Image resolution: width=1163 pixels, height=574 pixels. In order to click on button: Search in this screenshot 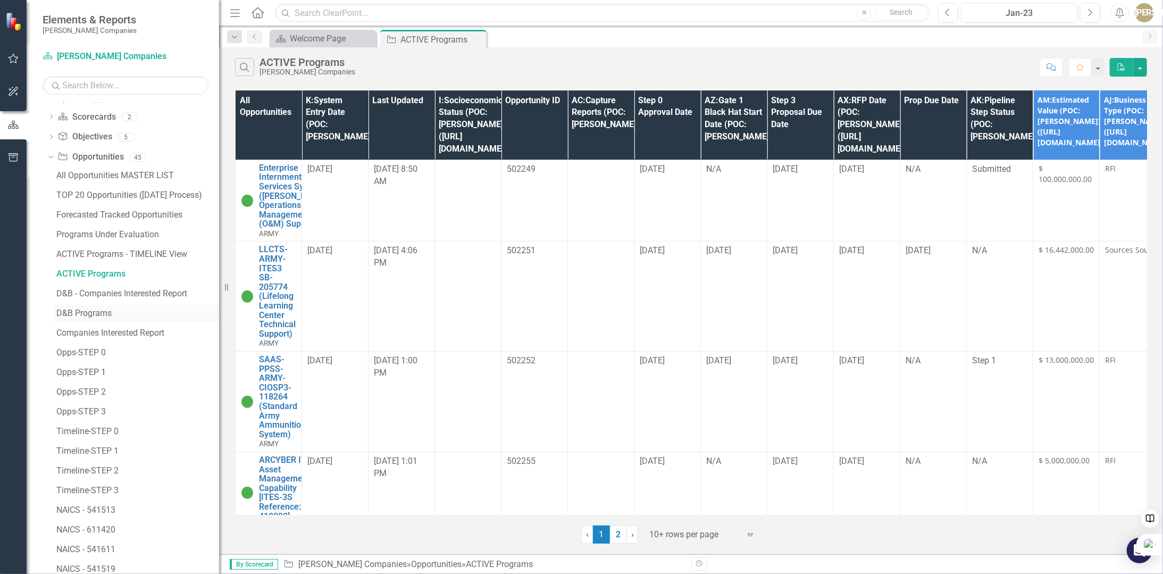, I will do `click(901, 13)`.